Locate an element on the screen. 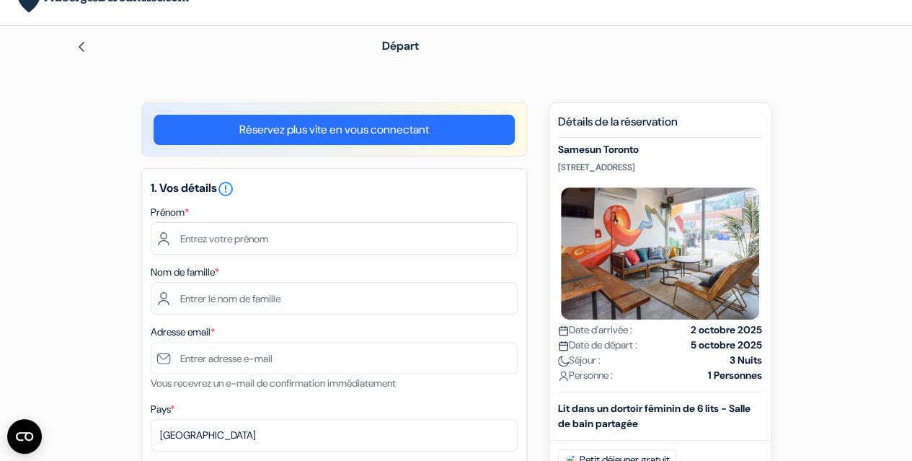 The height and width of the screenshot is (461, 912). input: Entrer le nom de famille is located at coordinates (334, 298).